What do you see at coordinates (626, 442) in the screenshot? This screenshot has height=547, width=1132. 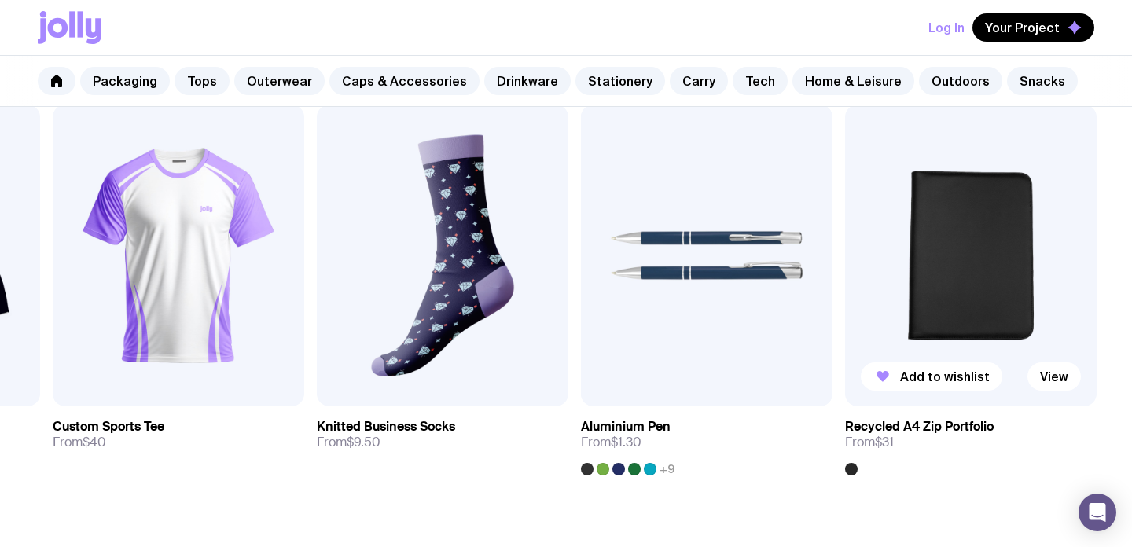 I see `span: $1.30` at bounding box center [626, 442].